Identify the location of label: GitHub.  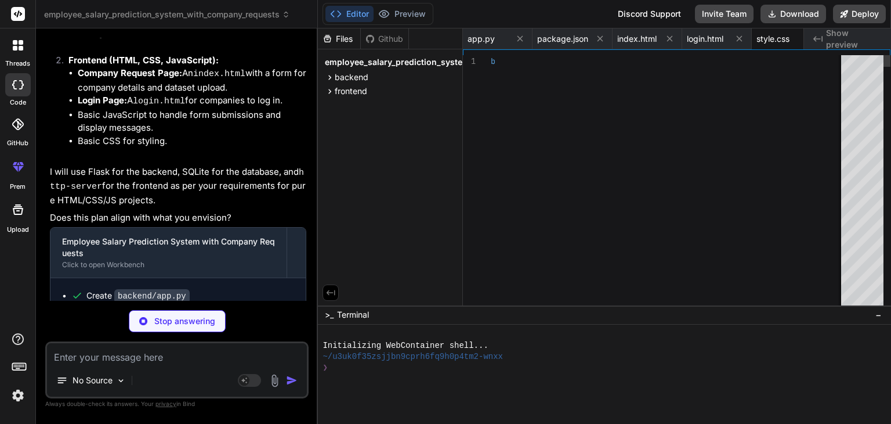
(17, 143).